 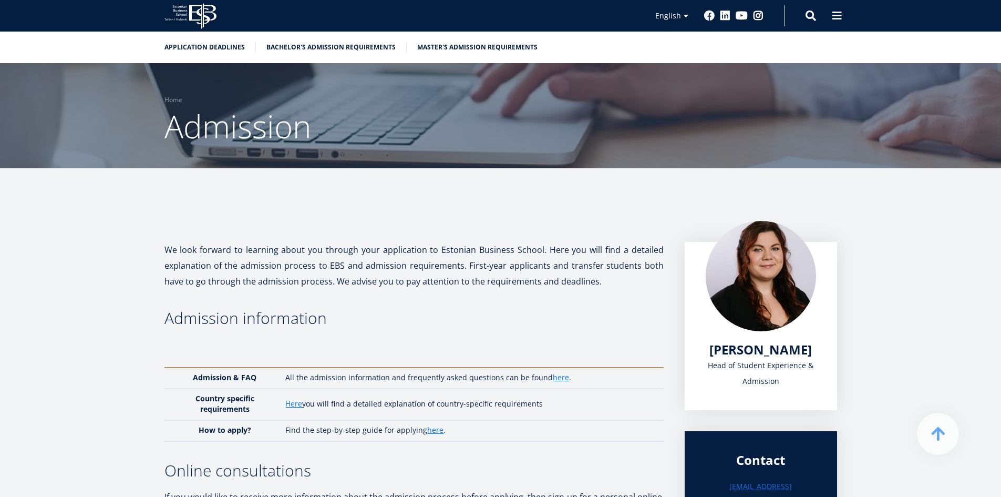 I want to click on h3: Admission information, so click(x=414, y=318).